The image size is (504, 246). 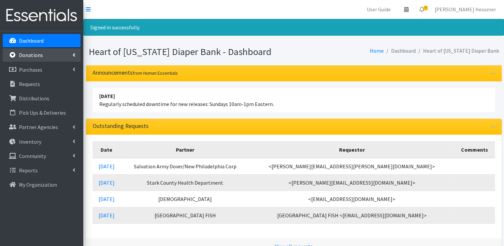 What do you see at coordinates (34, 98) in the screenshot?
I see `p: Distributions` at bounding box center [34, 98].